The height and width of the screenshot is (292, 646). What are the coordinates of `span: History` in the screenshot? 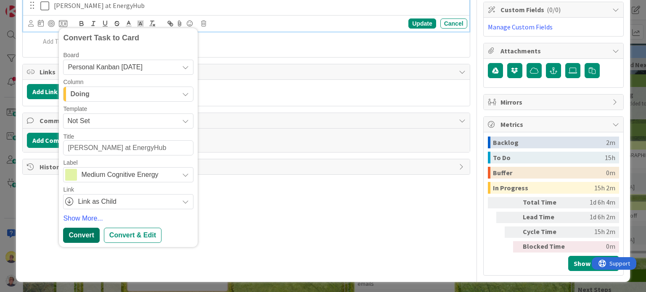 It's located at (247, 167).